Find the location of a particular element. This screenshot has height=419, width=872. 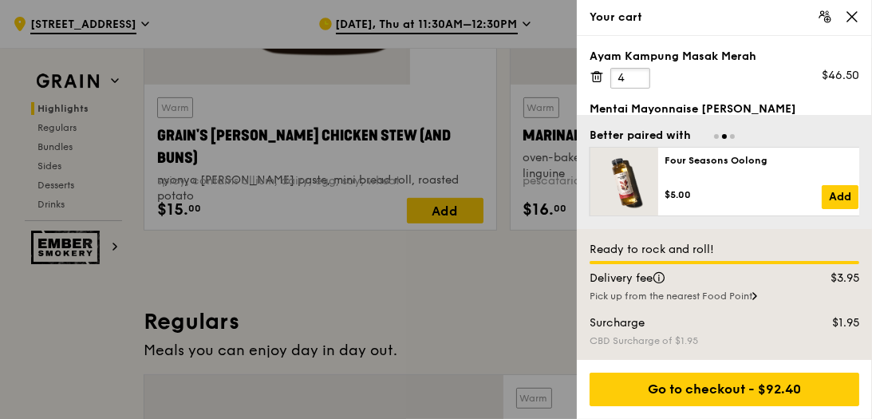

div: Four Seasons Oolong is located at coordinates (761, 160).